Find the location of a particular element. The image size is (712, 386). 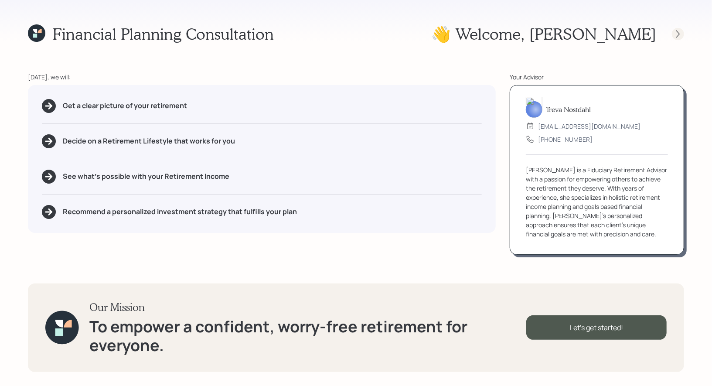

h1: Financial Planning Consultation is located at coordinates (163, 34).